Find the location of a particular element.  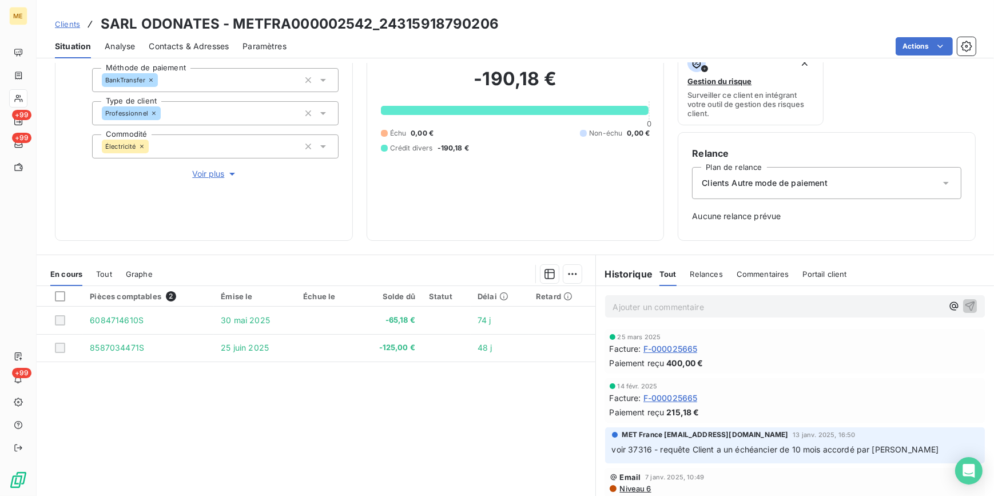

span: 2 is located at coordinates (171, 296).